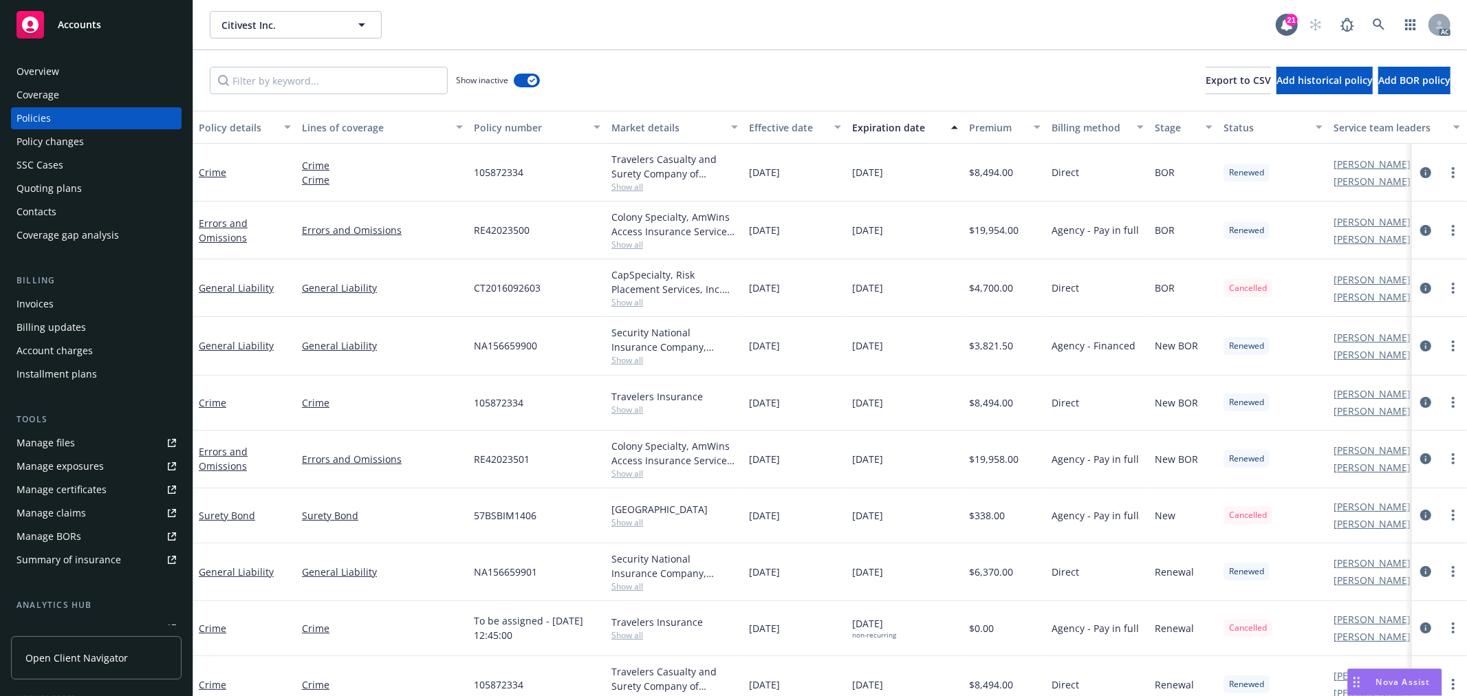 This screenshot has width=1467, height=696. I want to click on button: Citivest Inc., so click(296, 25).